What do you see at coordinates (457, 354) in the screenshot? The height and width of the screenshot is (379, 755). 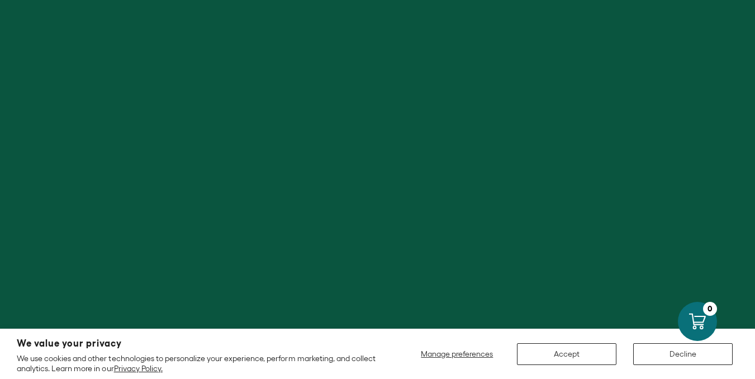 I see `span: Manage preferences` at bounding box center [457, 354].